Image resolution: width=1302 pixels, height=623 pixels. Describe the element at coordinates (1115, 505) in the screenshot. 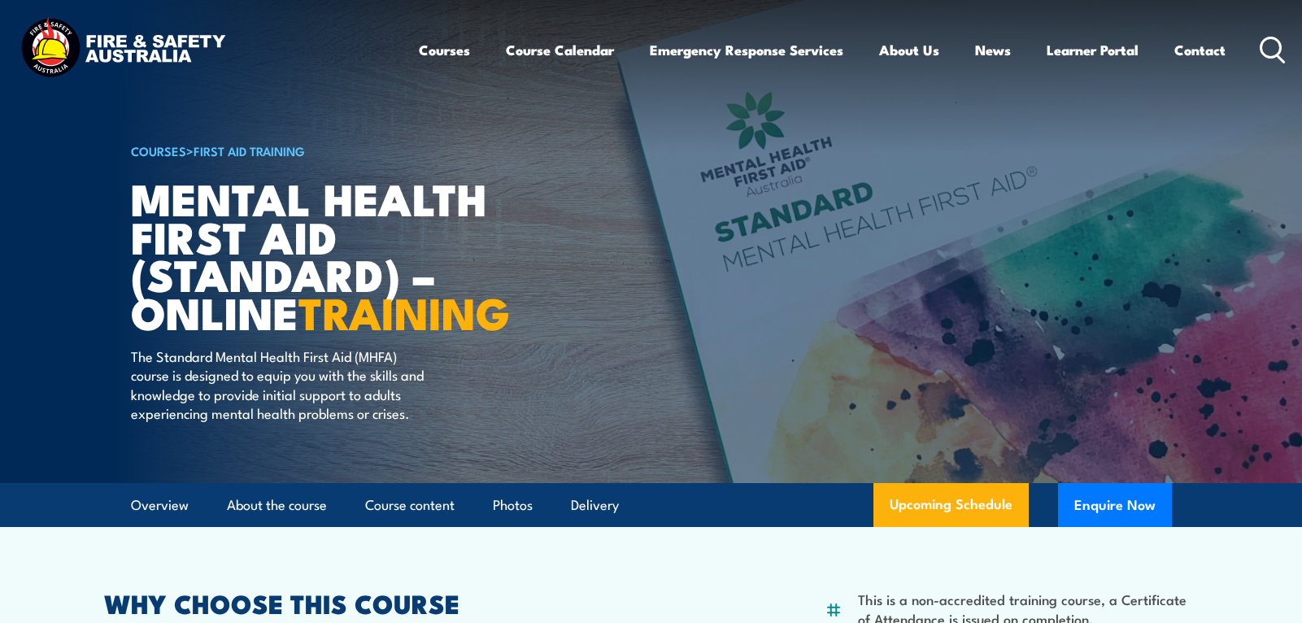

I see `button: Enquire Now` at that location.